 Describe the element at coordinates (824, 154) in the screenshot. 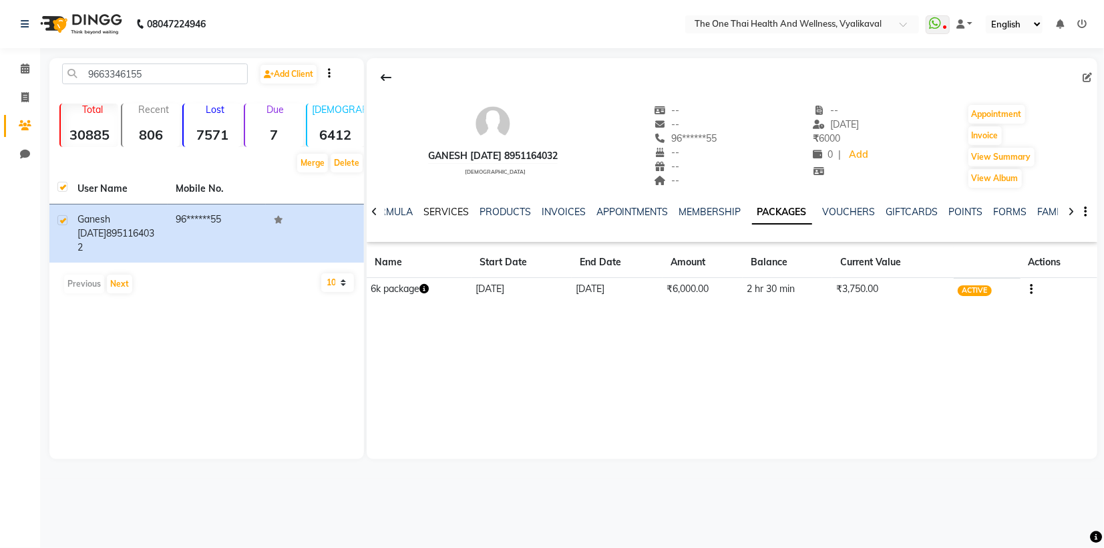

I see `span: 0` at that location.